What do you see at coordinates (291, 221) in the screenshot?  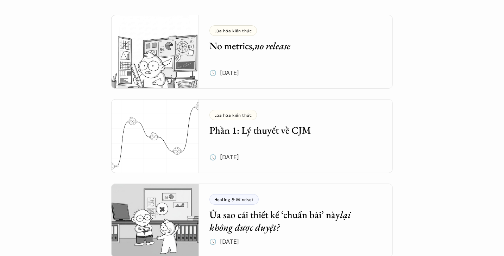 I see `h5: Ủa sao cái thiết kế ‘chuẩn bài’ này` at bounding box center [291, 221].